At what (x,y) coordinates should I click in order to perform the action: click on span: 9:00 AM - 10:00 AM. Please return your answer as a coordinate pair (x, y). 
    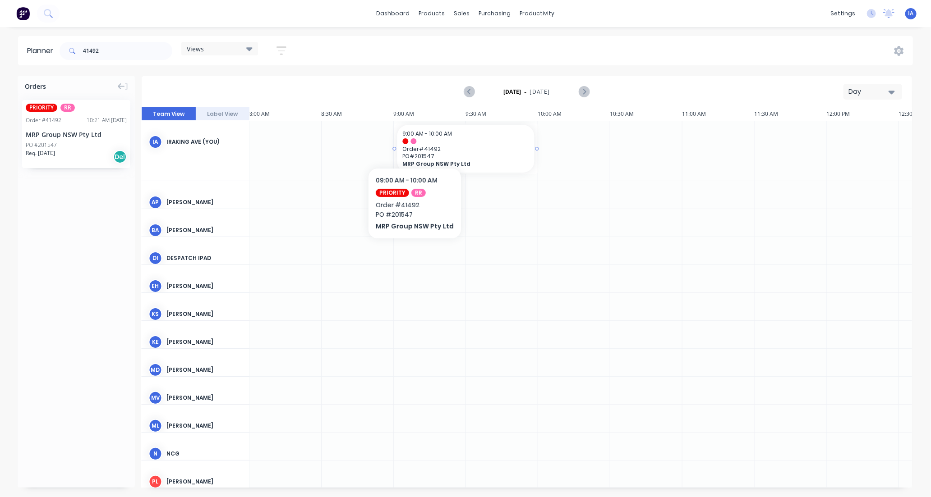
    Looking at the image, I should click on (427, 133).